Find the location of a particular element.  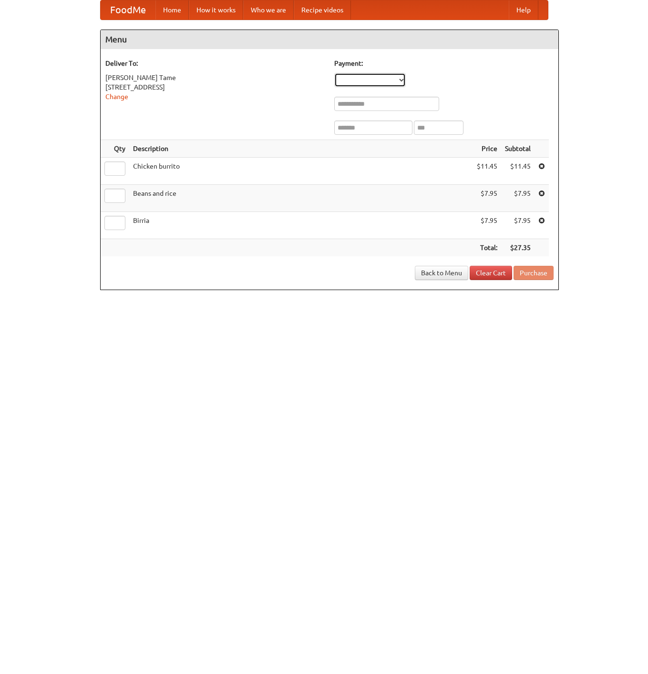

a: Back to Menu is located at coordinates (441, 273).